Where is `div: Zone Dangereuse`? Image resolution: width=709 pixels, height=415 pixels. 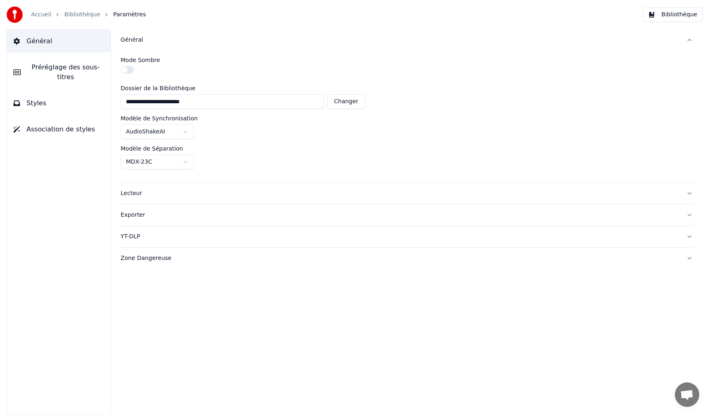
div: Zone Dangereuse is located at coordinates (400, 258).